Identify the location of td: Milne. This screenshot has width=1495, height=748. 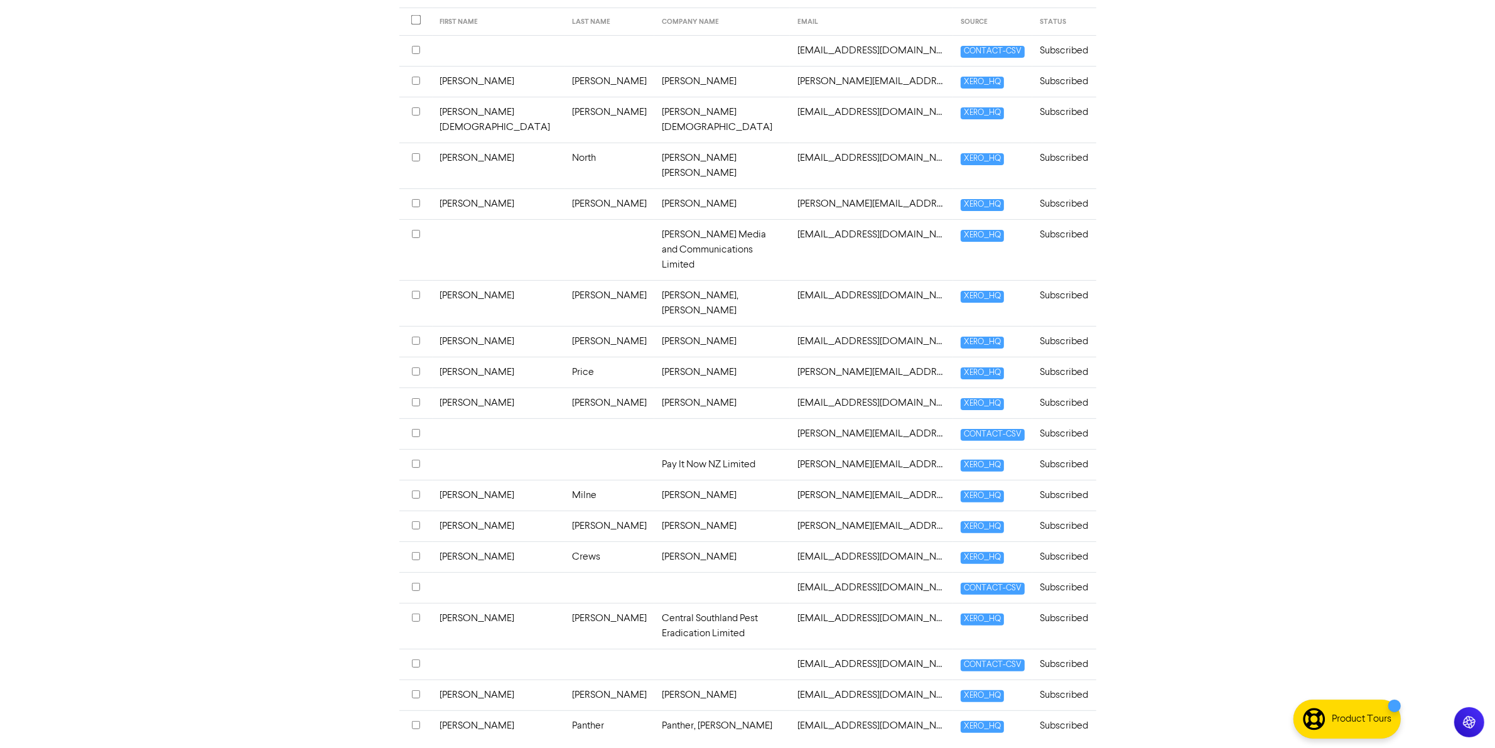
(609, 495).